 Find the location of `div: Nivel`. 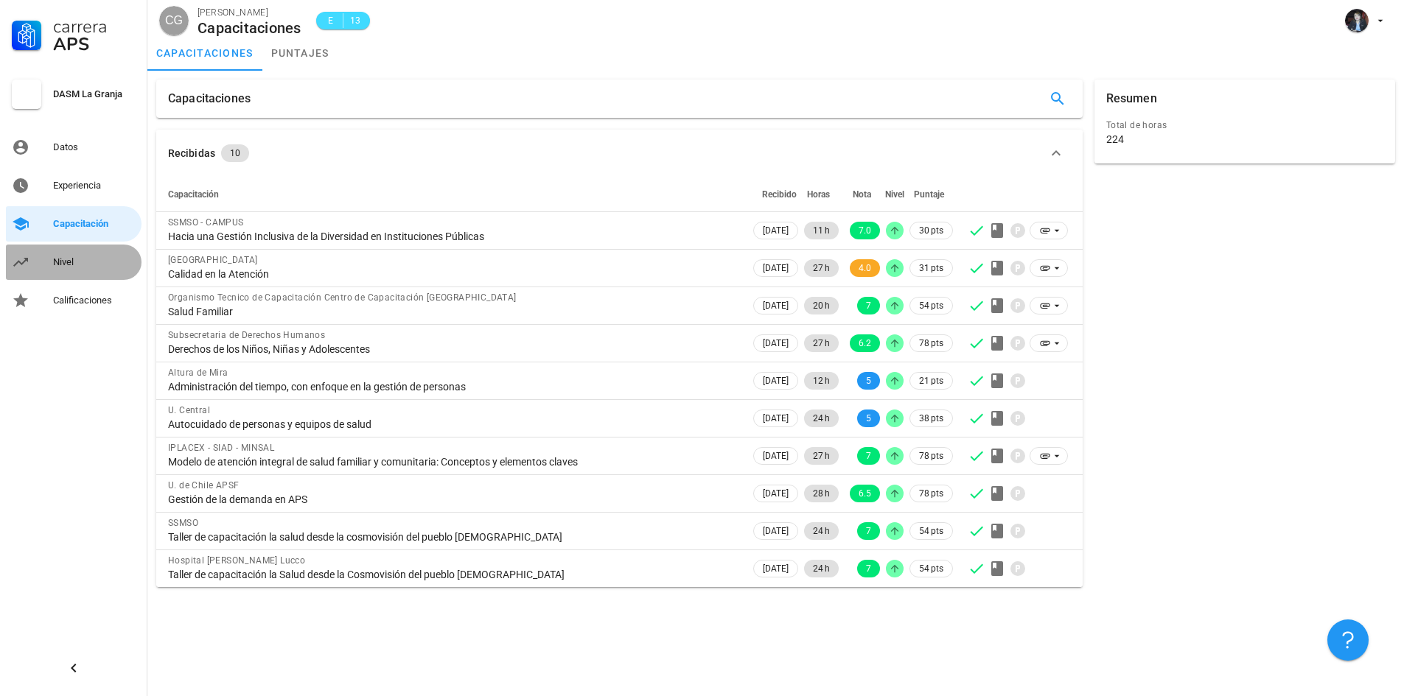

div: Nivel is located at coordinates (94, 262).